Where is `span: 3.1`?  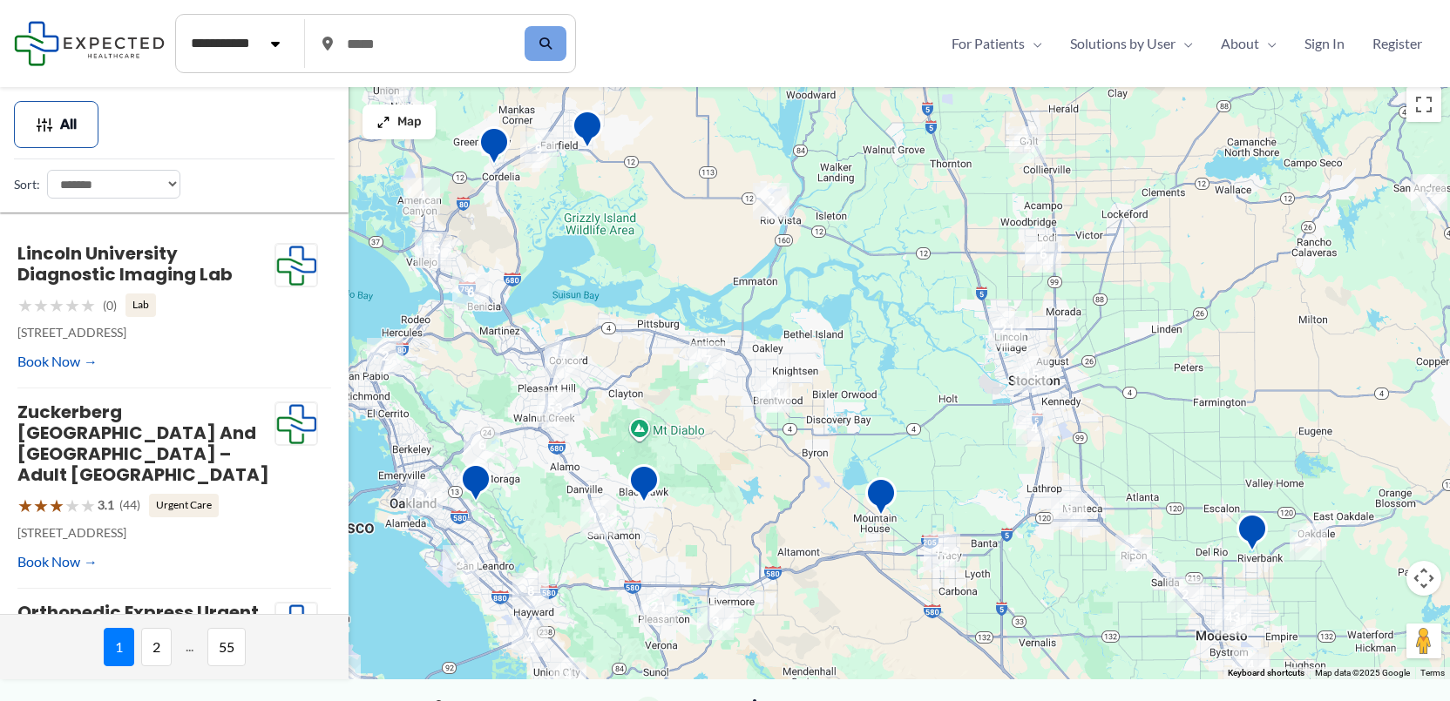 span: 3.1 is located at coordinates (105, 505).